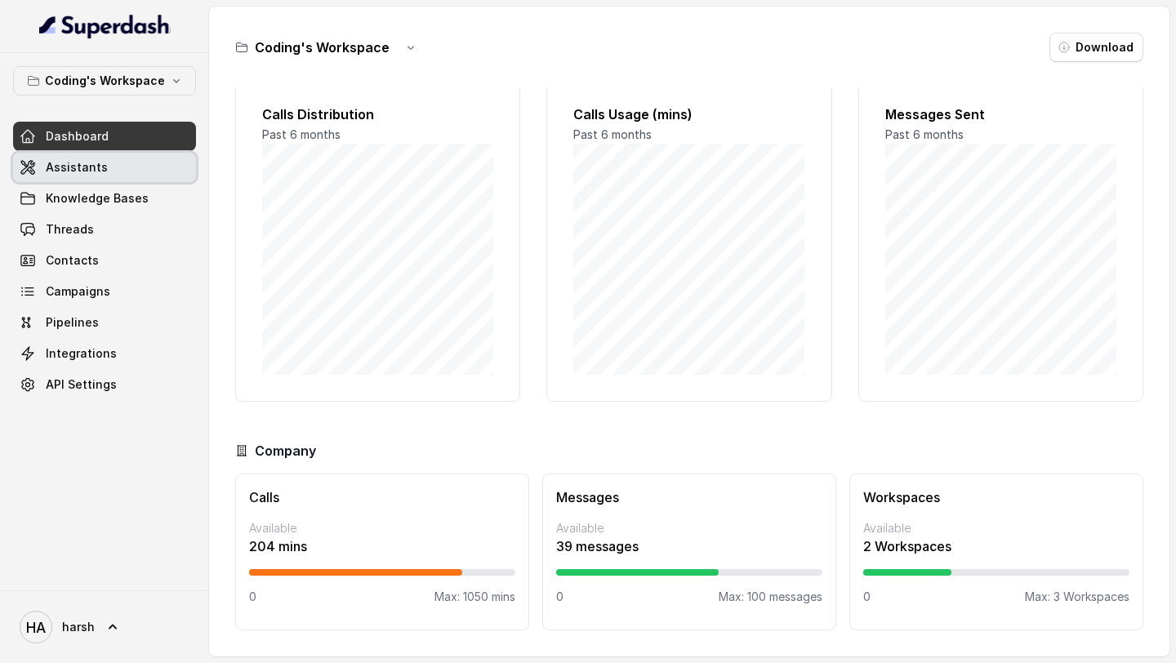 The height and width of the screenshot is (663, 1176). What do you see at coordinates (688, 114) in the screenshot?
I see `h2: Calls Usage (mins)` at bounding box center [688, 114].